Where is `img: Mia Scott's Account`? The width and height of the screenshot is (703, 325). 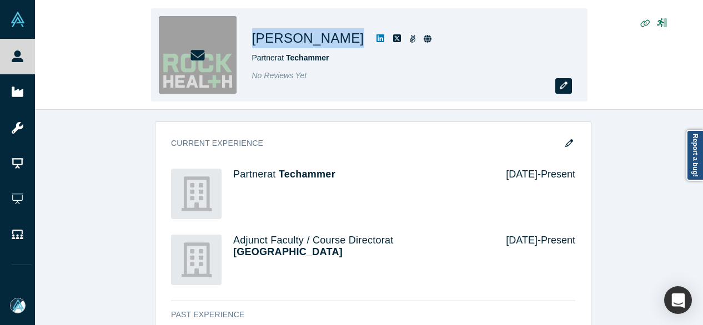 img: Mia Scott's Account is located at coordinates (18, 306).